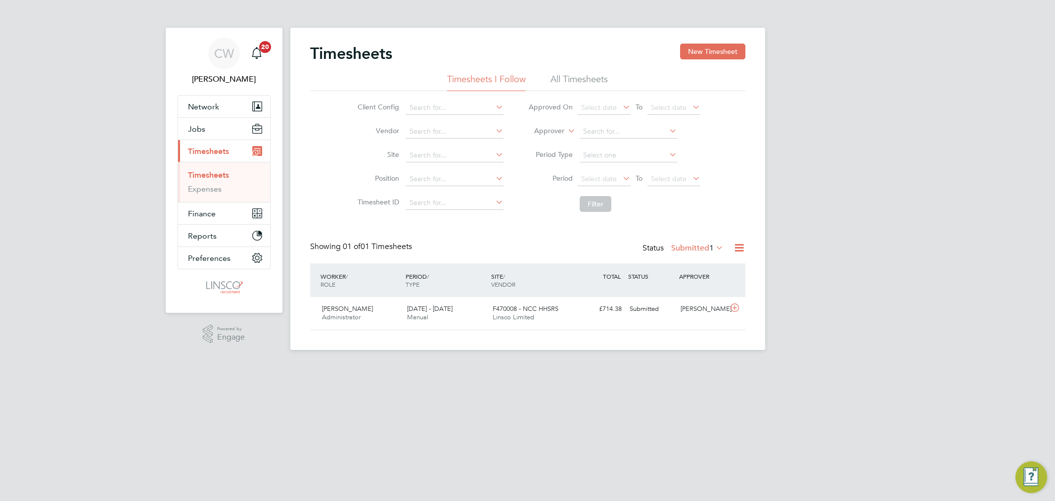 The width and height of the screenshot is (1055, 501). Describe the element at coordinates (652, 309) in the screenshot. I see `div: Submitted` at that location.